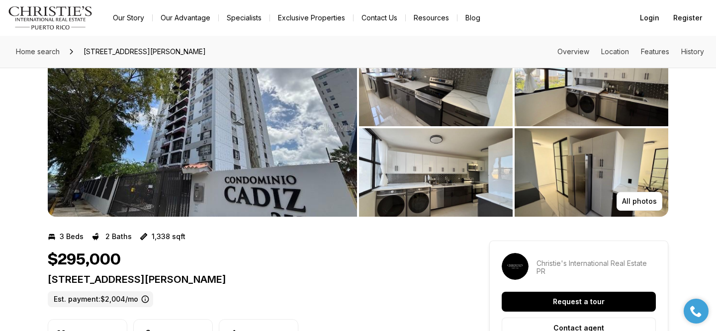  What do you see at coordinates (513, 127) in the screenshot?
I see `li: 2 of 7` at bounding box center [513, 127].